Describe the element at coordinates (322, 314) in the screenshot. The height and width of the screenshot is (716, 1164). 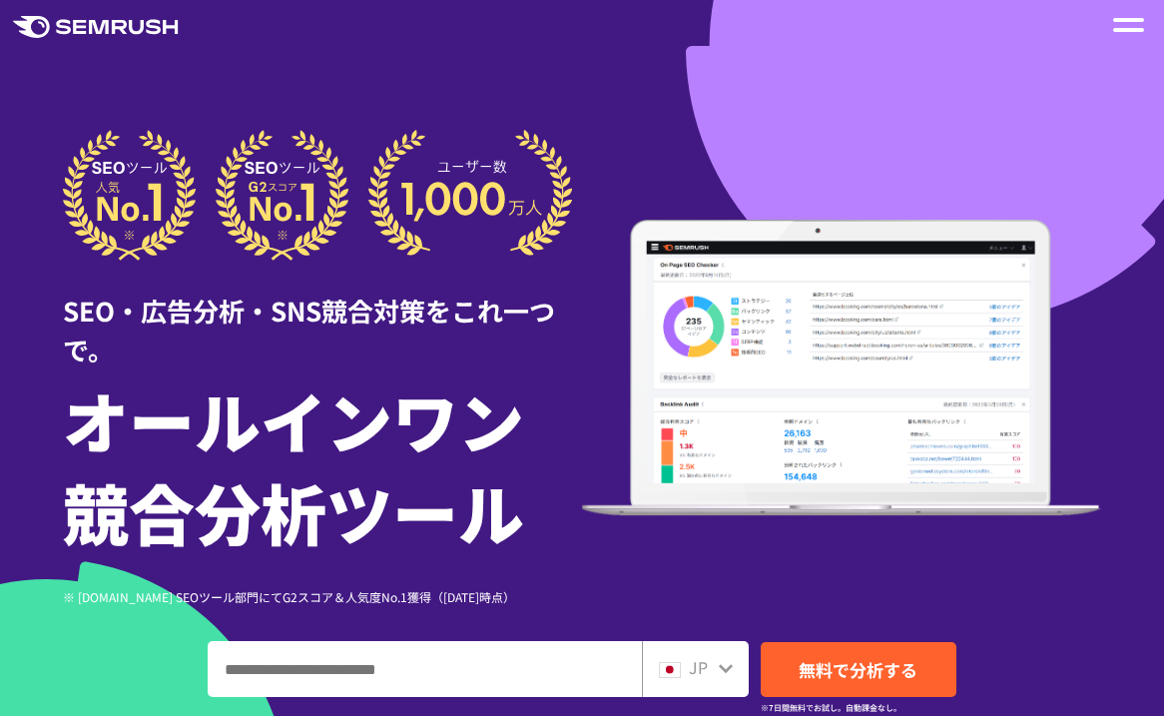
I see `div: SEO・広告分析・SNS競合対策をこれ一つで。` at that location.